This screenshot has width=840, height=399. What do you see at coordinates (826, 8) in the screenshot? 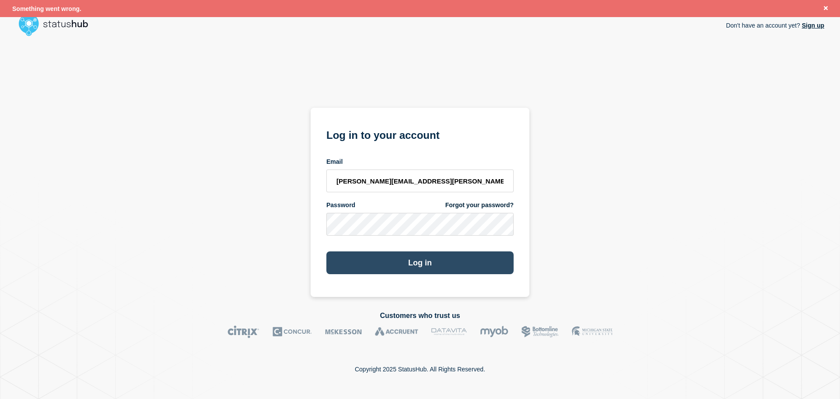
I see `button: Close banner` at bounding box center [826, 8].